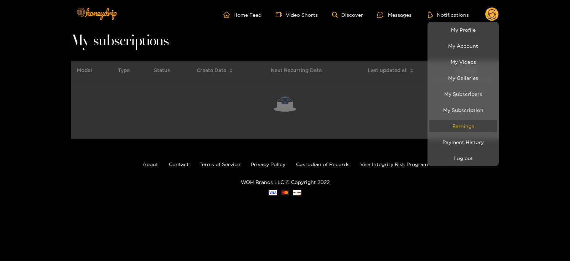  Describe the element at coordinates (463, 126) in the screenshot. I see `a: Earnings` at that location.